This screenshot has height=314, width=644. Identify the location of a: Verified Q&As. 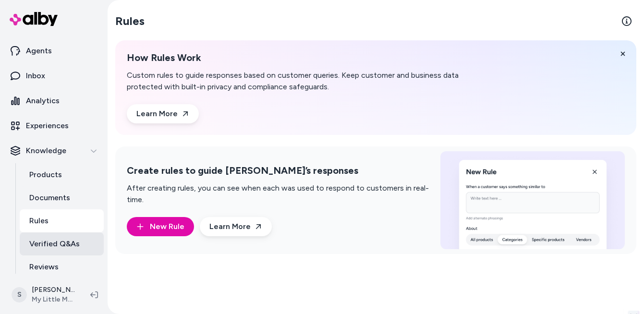
(61, 244).